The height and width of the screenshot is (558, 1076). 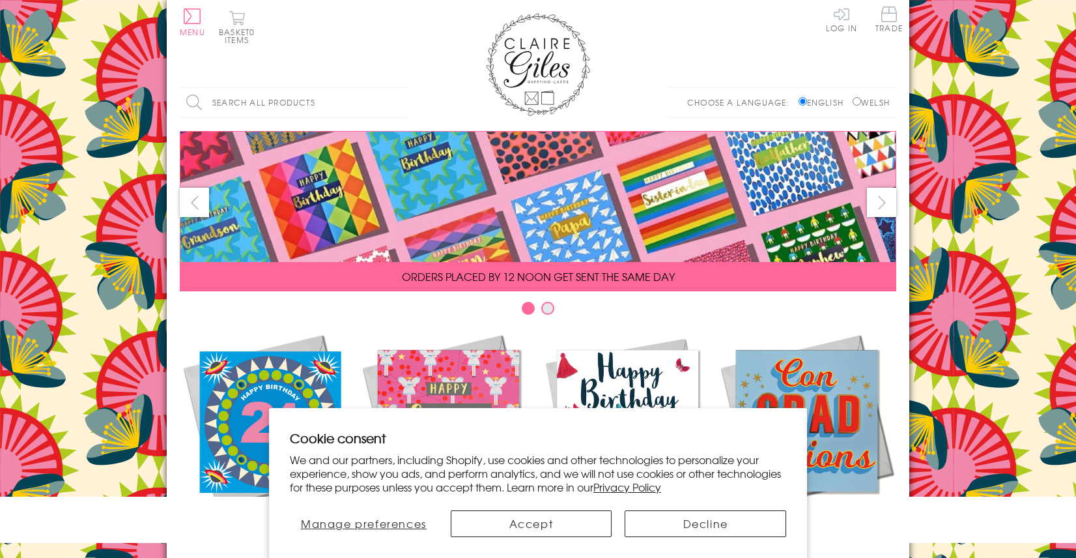 What do you see at coordinates (236, 27) in the screenshot?
I see `button: Basket0 items` at bounding box center [236, 27].